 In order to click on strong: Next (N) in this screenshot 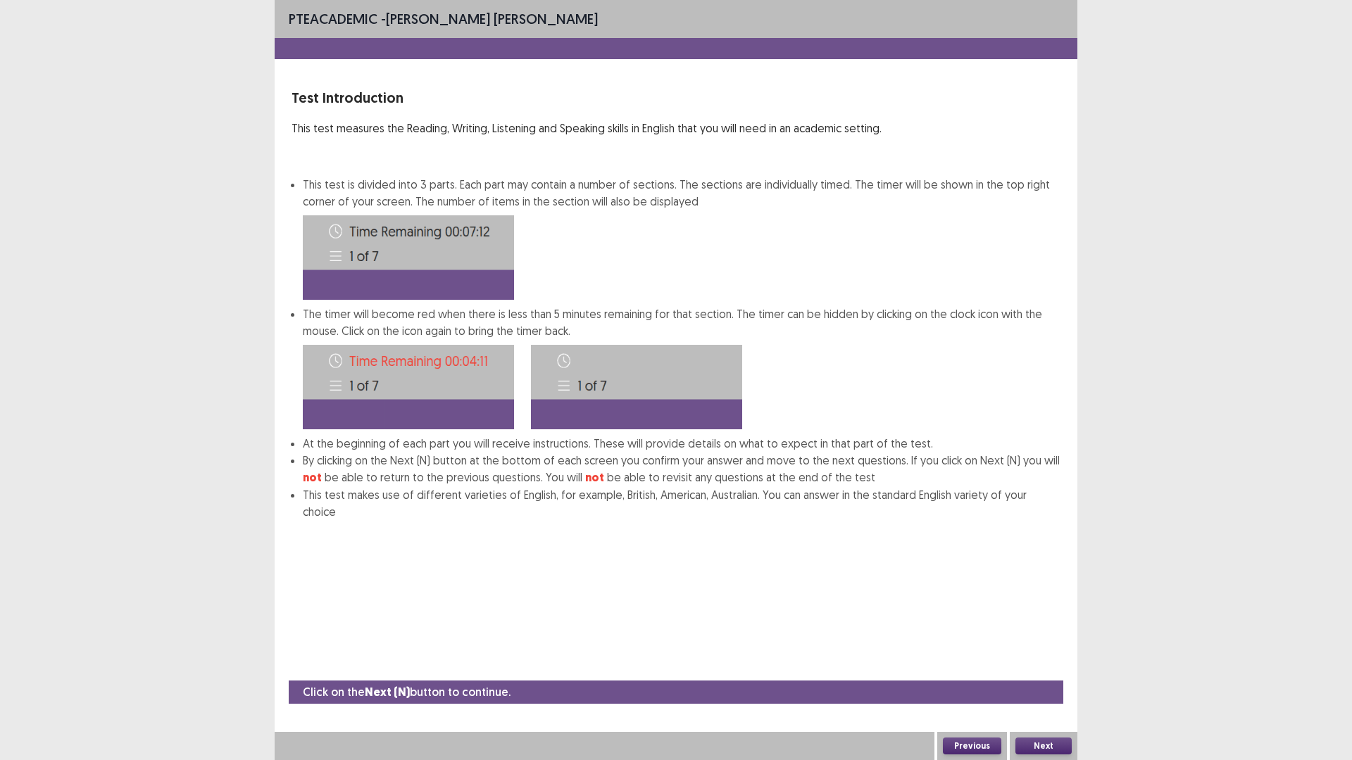, I will do `click(387, 692)`.